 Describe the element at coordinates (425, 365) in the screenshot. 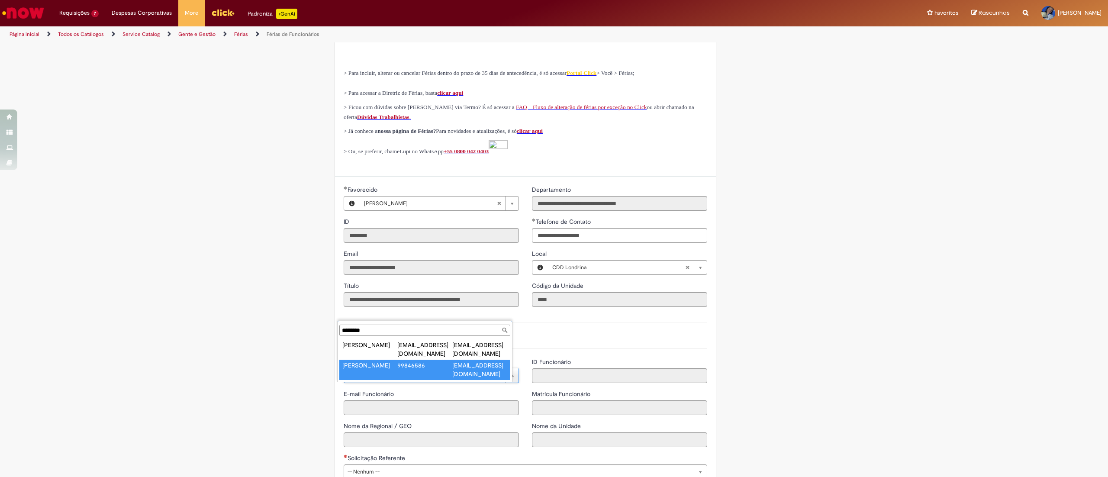

I see `div: 99846586` at that location.